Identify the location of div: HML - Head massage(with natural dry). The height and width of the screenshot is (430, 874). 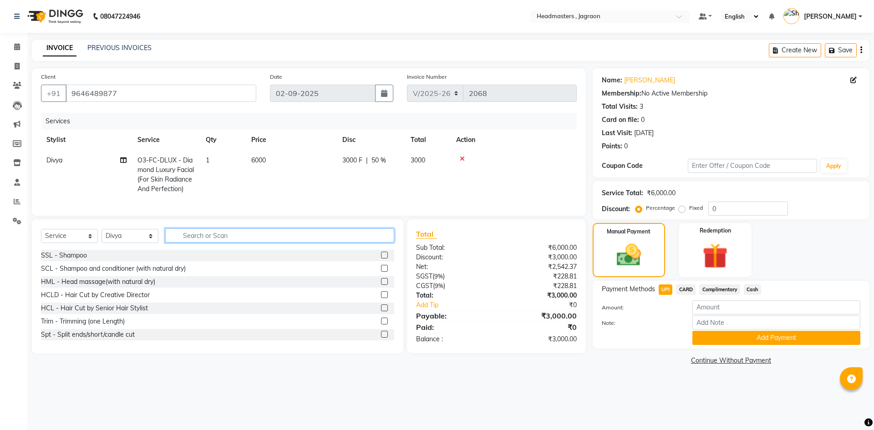
(98, 282).